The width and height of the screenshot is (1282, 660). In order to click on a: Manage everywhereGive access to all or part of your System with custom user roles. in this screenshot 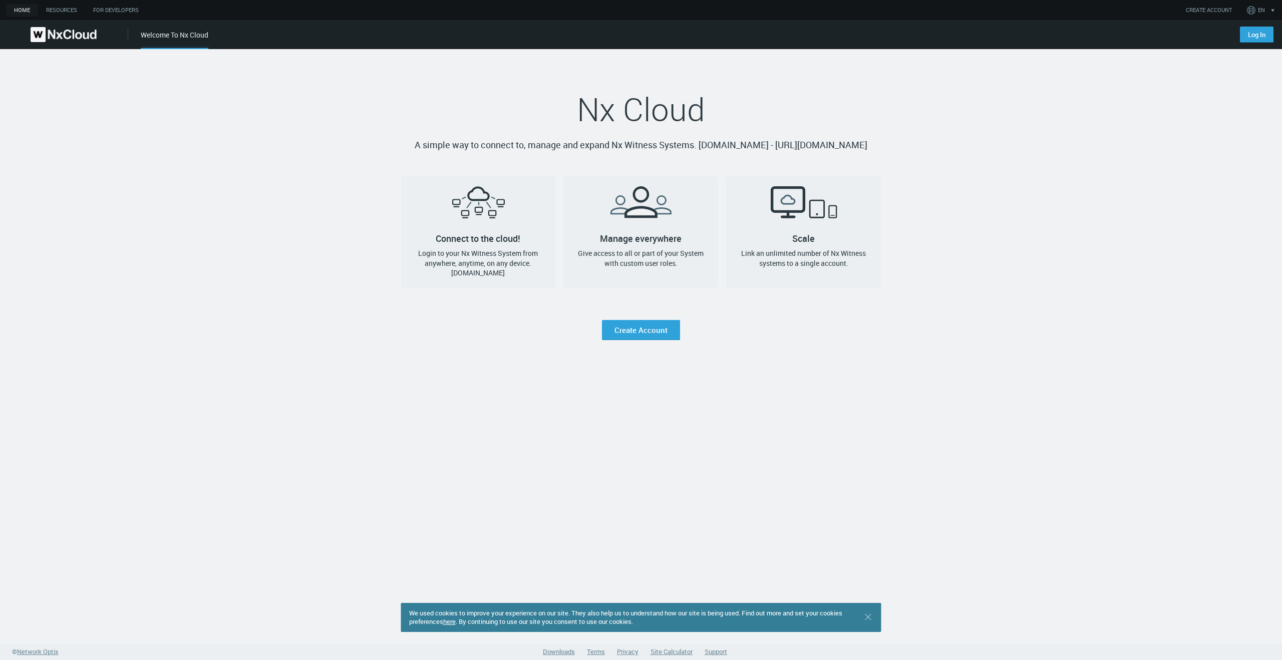, I will do `click(640, 232)`.